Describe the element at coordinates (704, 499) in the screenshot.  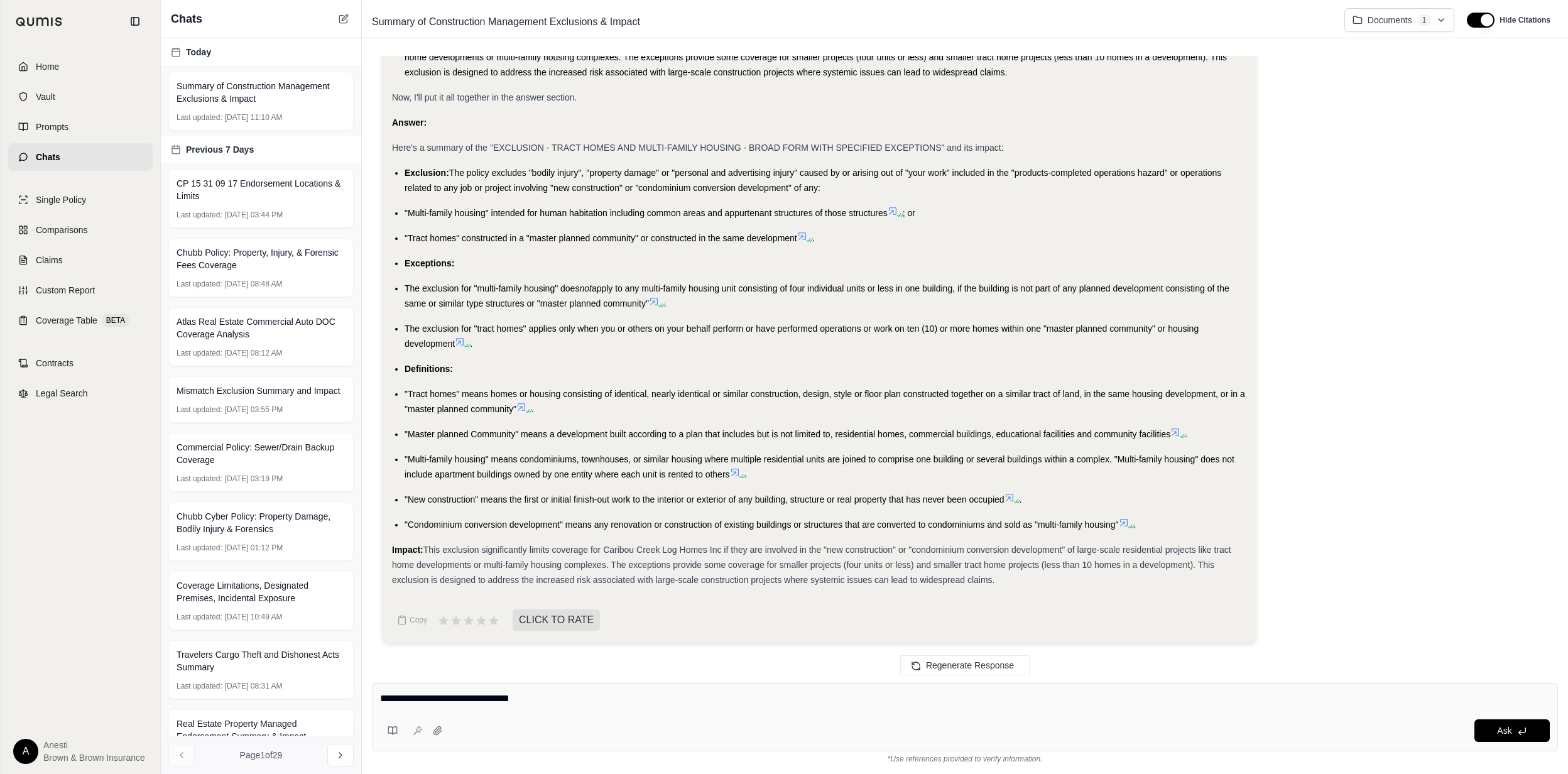
I see `span: "New construction" means the first or initial finish-out work to the interior or exterior of any ...` at that location.